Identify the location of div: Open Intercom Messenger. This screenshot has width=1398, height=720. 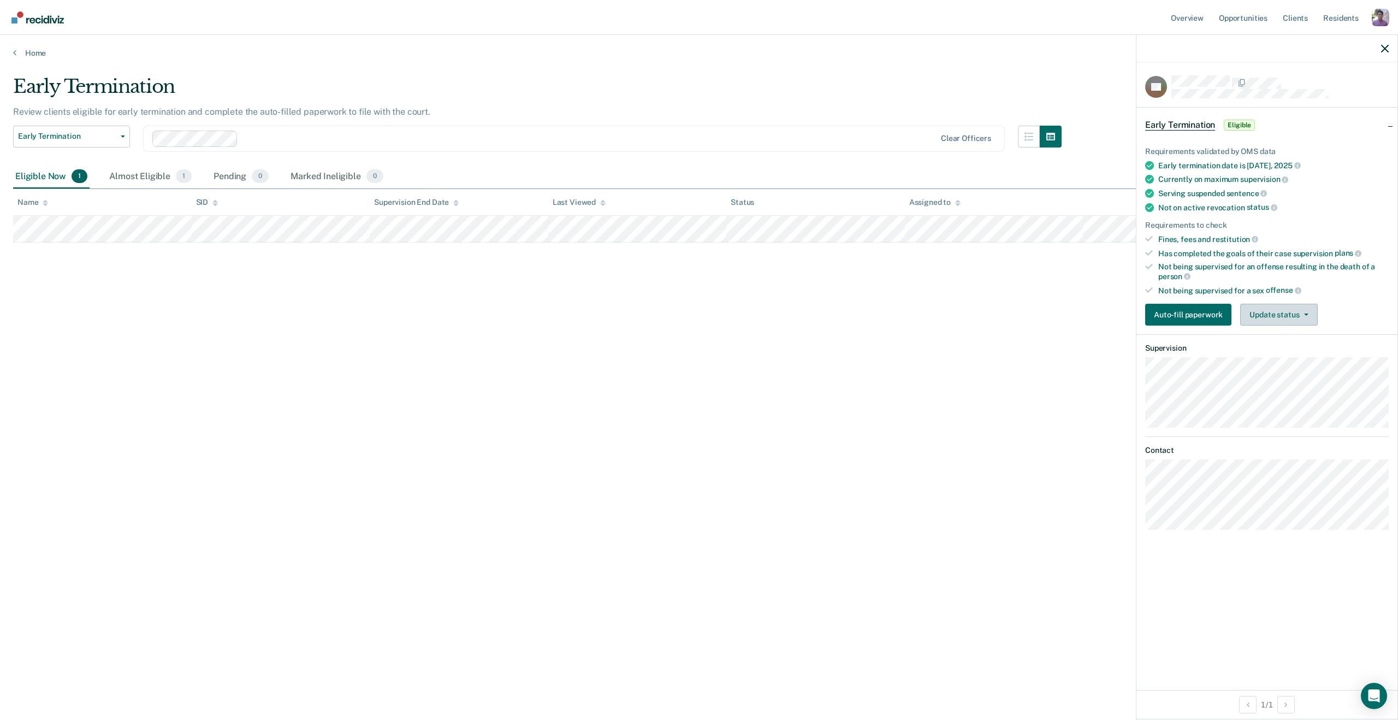
(1374, 696).